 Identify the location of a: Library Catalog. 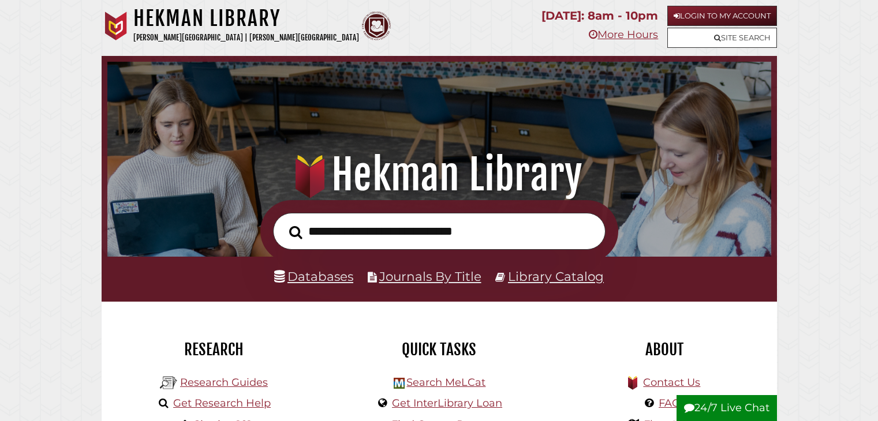
(556, 276).